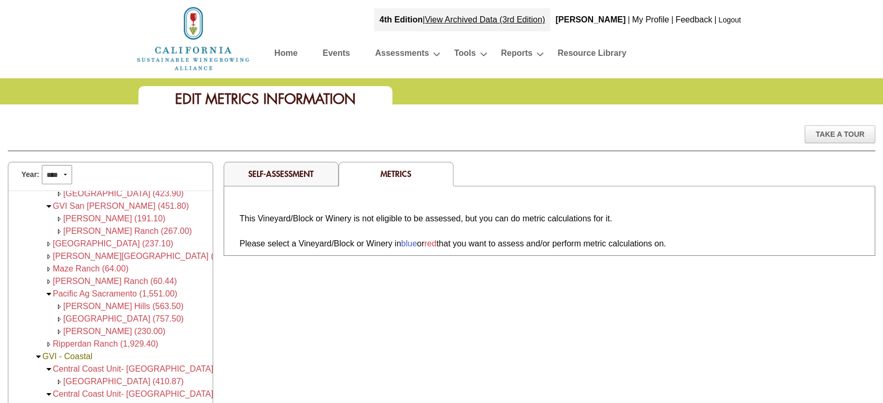 The width and height of the screenshot is (883, 403). Describe the element at coordinates (90, 268) in the screenshot. I see `span: Maze Ranch (64.00)` at that location.